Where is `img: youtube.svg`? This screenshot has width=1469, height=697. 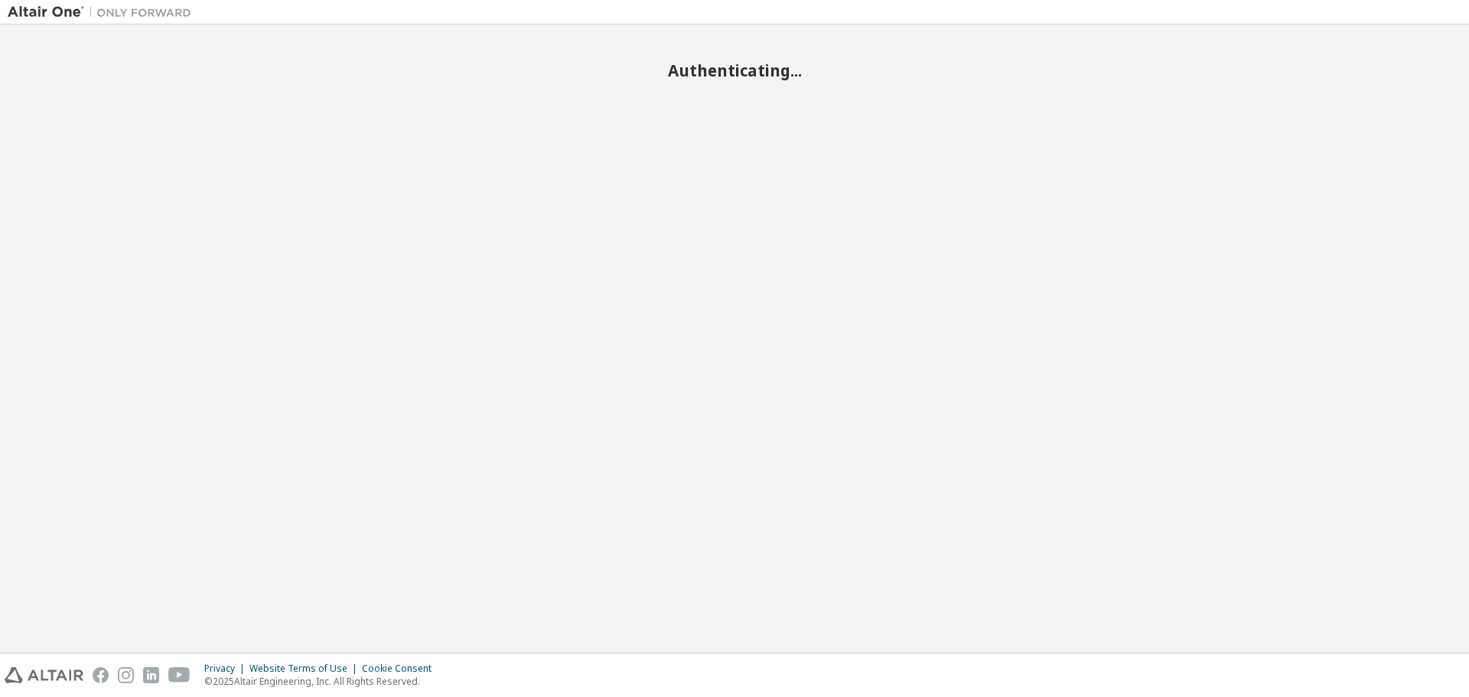 img: youtube.svg is located at coordinates (179, 675).